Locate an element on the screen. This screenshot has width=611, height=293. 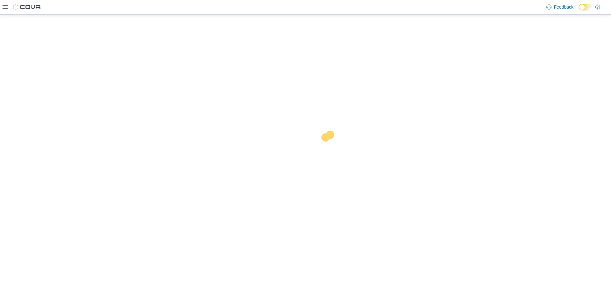
img: cova-loader is located at coordinates (329, 150).